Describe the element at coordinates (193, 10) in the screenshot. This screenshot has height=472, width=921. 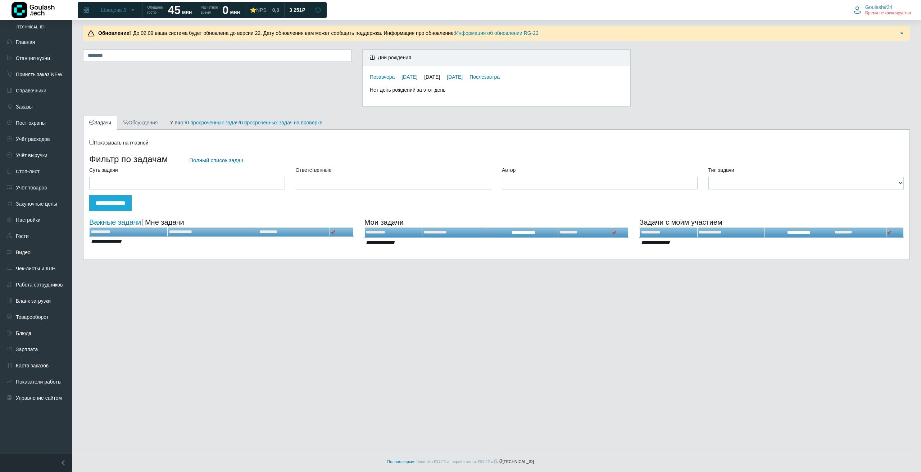
I see `a: Обещаем гостю 45 мин Расчетное время 0 мин` at that location.